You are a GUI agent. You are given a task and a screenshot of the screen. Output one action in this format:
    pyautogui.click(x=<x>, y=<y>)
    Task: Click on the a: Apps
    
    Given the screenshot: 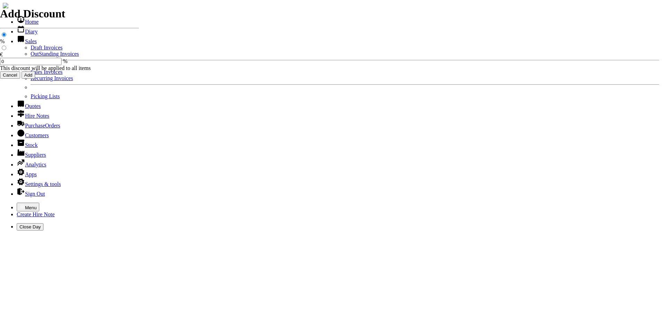 What is the action you would take?
    pyautogui.click(x=27, y=174)
    